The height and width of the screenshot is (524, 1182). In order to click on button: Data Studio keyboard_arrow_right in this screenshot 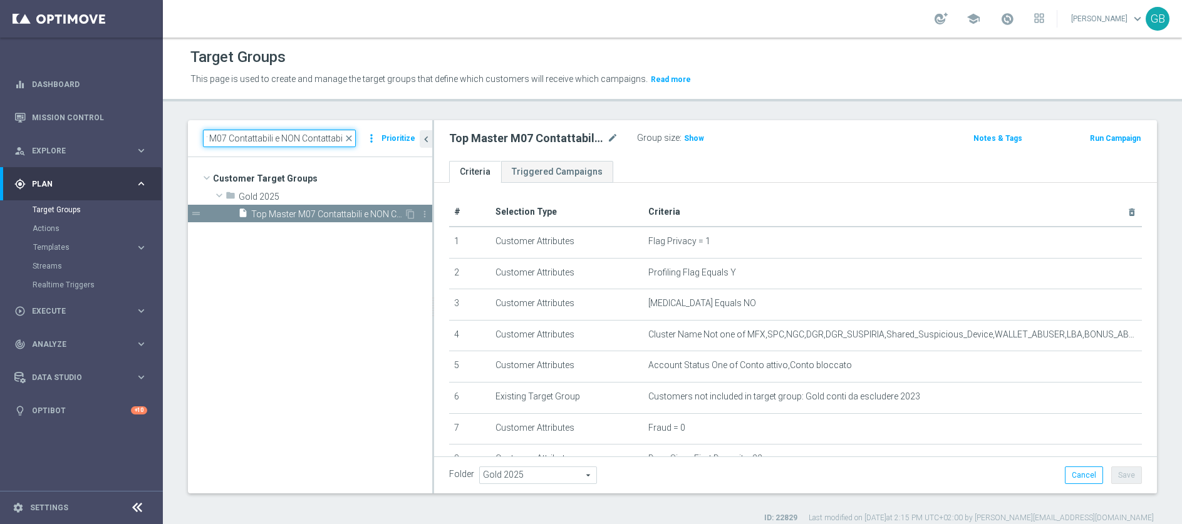, I will do `click(81, 378)`.